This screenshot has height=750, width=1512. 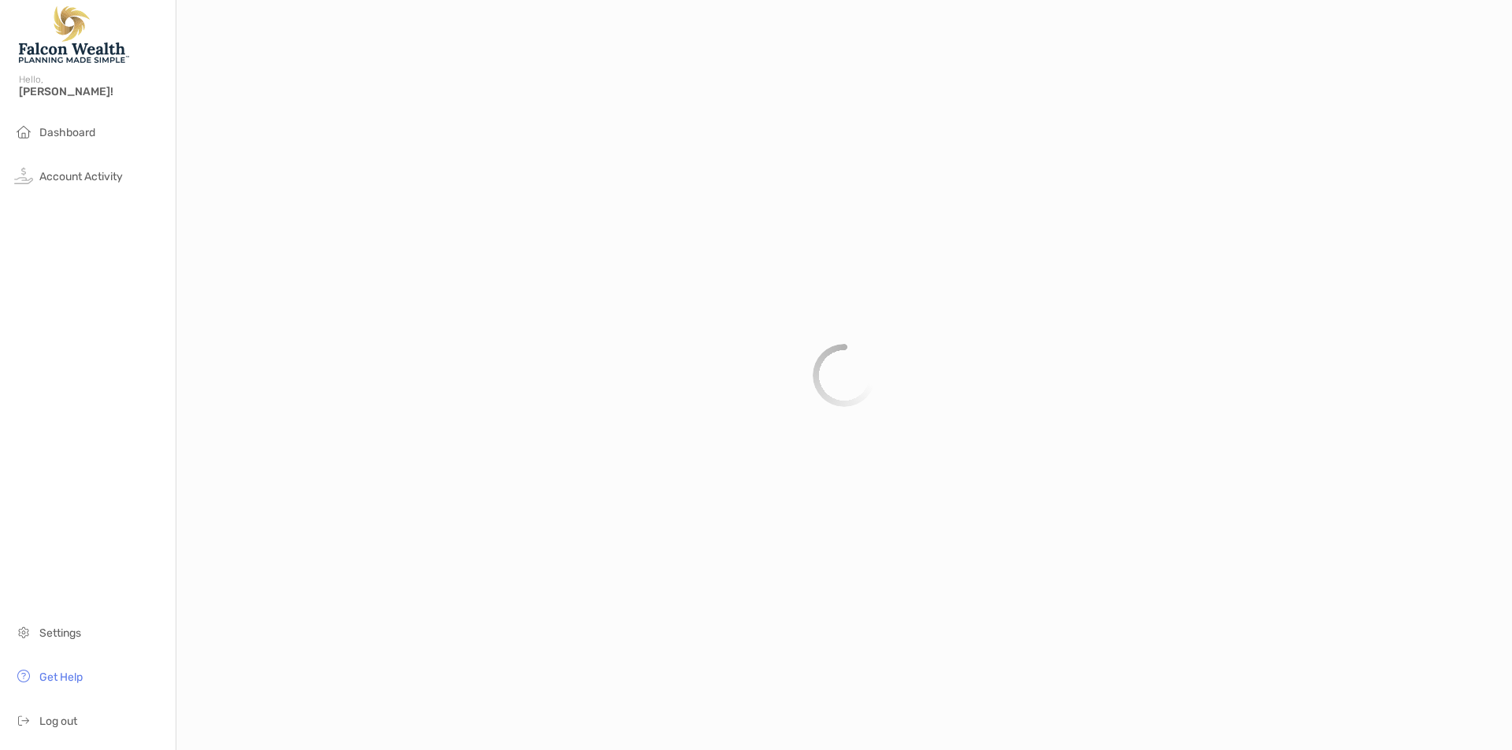 I want to click on span: Settings, so click(x=60, y=633).